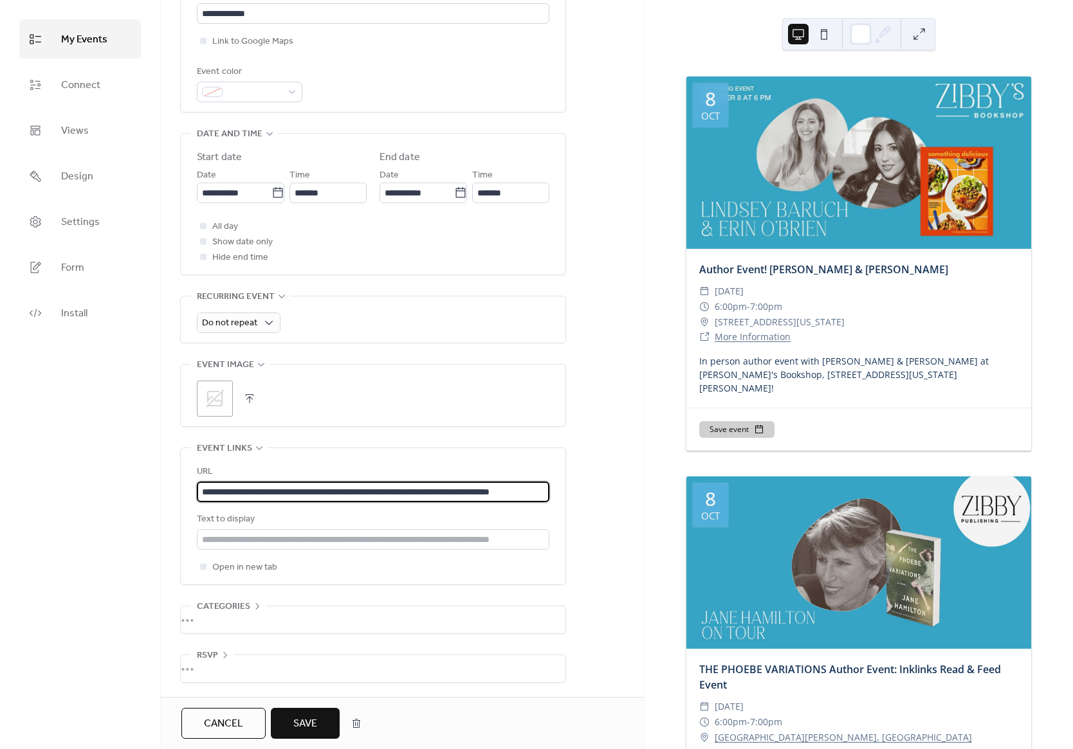  What do you see at coordinates (225, 365) in the screenshot?
I see `span: Event image` at bounding box center [225, 365].